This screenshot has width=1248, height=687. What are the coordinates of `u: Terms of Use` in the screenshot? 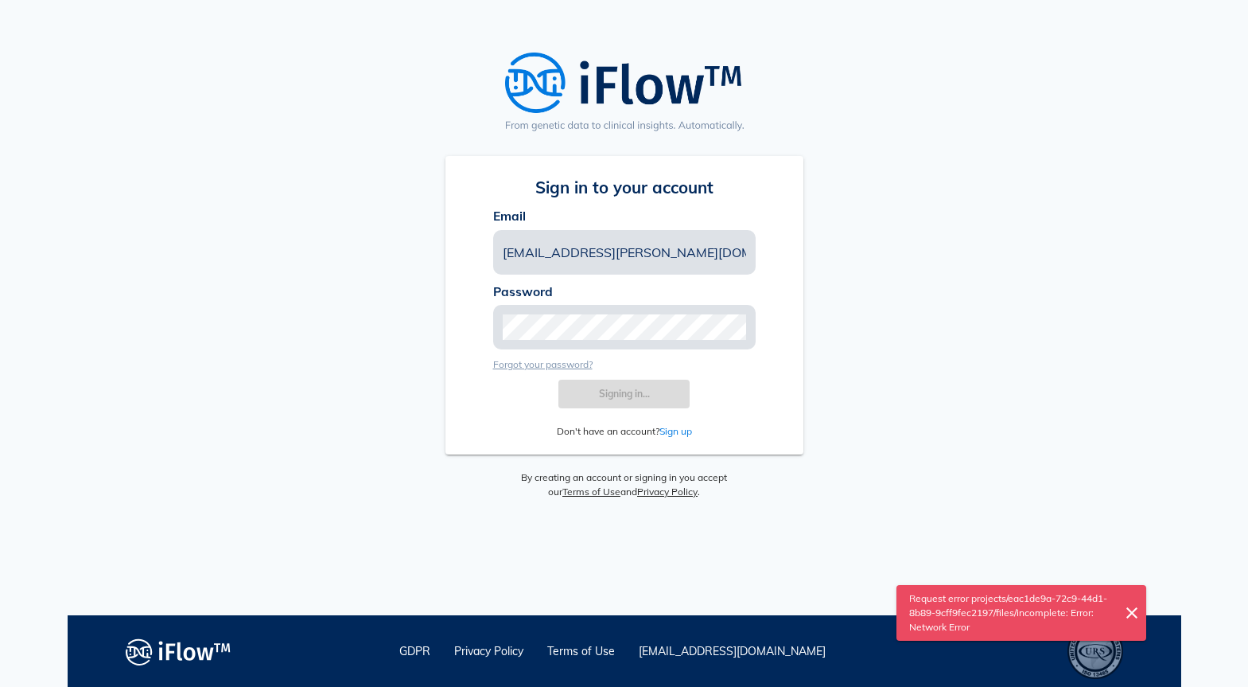 It's located at (591, 491).